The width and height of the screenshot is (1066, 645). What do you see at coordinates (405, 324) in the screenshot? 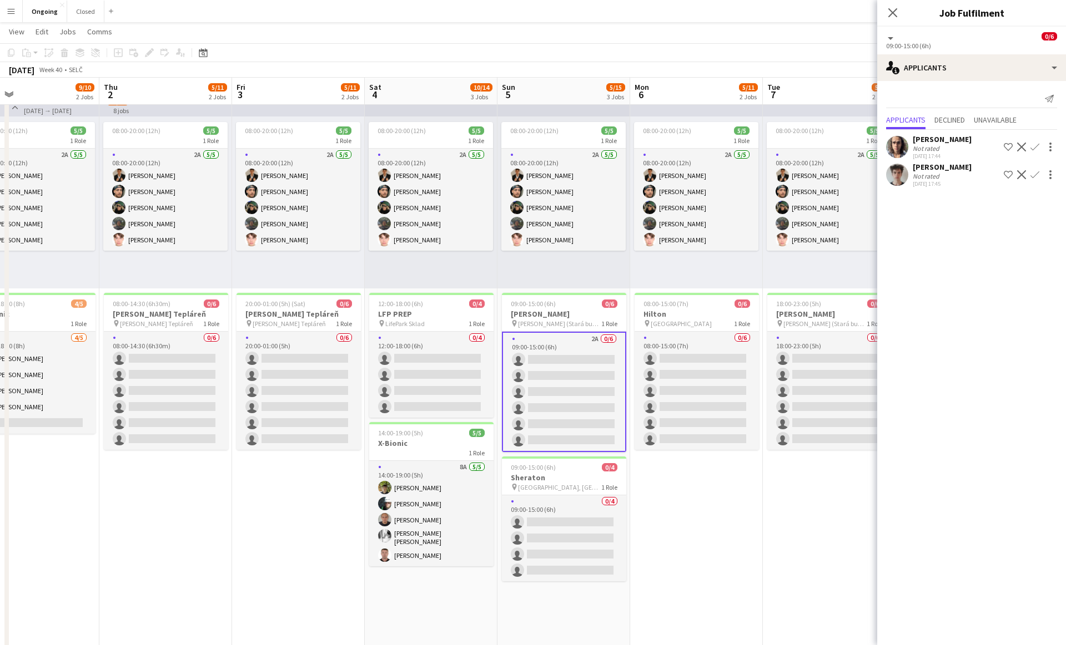
I see `span: LifePark Sklad` at bounding box center [405, 324].